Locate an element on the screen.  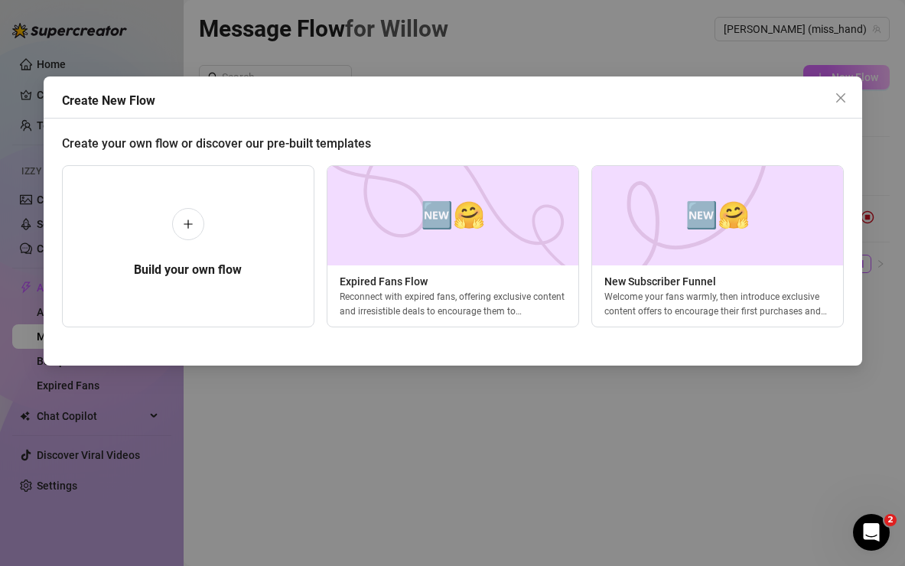
span: plus is located at coordinates (187, 224).